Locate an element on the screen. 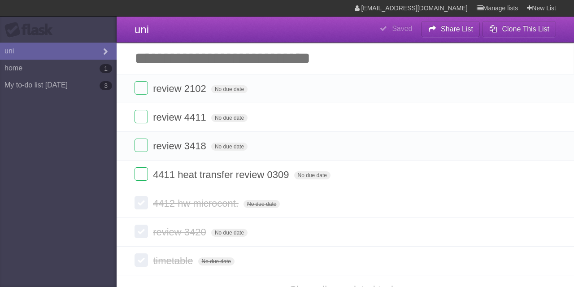  span: 4412 hw microcont. is located at coordinates (197, 203).